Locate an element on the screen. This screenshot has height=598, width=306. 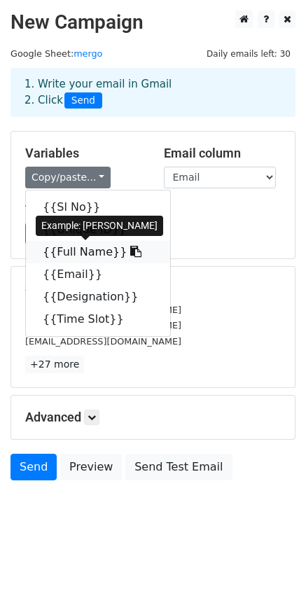
a: mergo is located at coordinates (87, 53).